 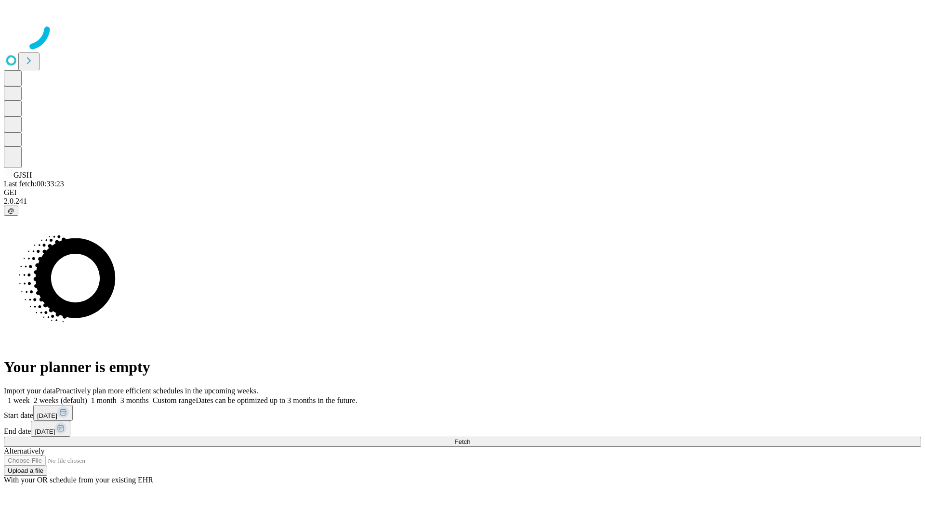 I want to click on div: End date, so click(x=462, y=429).